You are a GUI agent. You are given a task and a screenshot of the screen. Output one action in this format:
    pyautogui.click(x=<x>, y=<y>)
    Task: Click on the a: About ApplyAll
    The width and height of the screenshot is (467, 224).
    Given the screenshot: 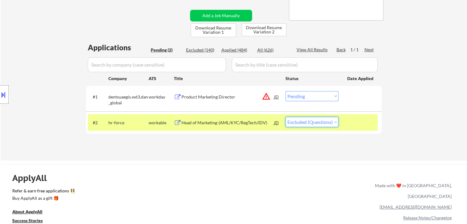 What is the action you would take?
    pyautogui.click(x=32, y=213)
    